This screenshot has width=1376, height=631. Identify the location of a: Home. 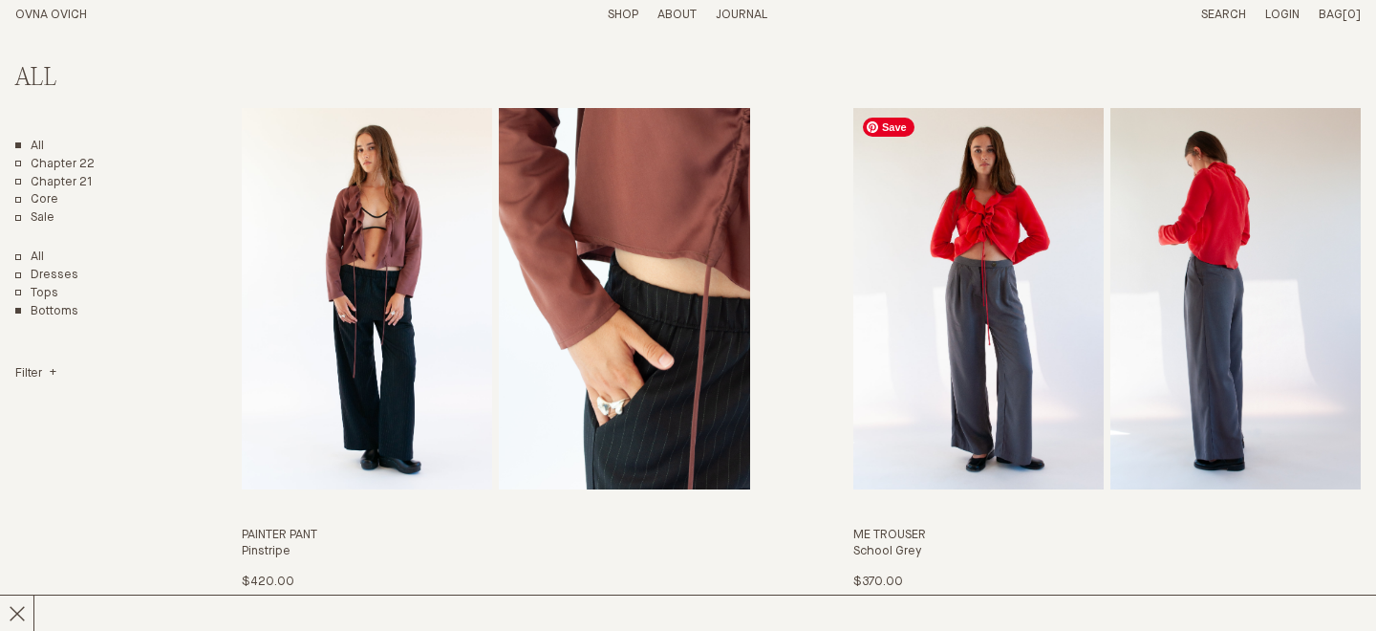
(51, 14).